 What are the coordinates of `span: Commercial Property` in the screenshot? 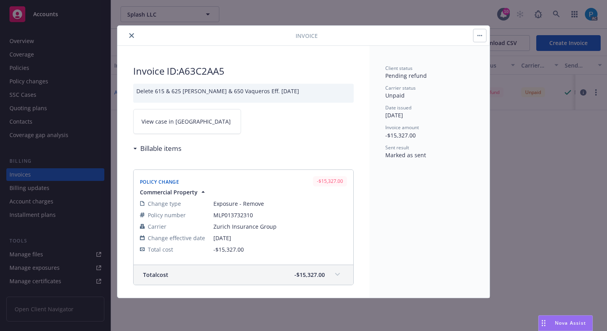 It's located at (169, 192).